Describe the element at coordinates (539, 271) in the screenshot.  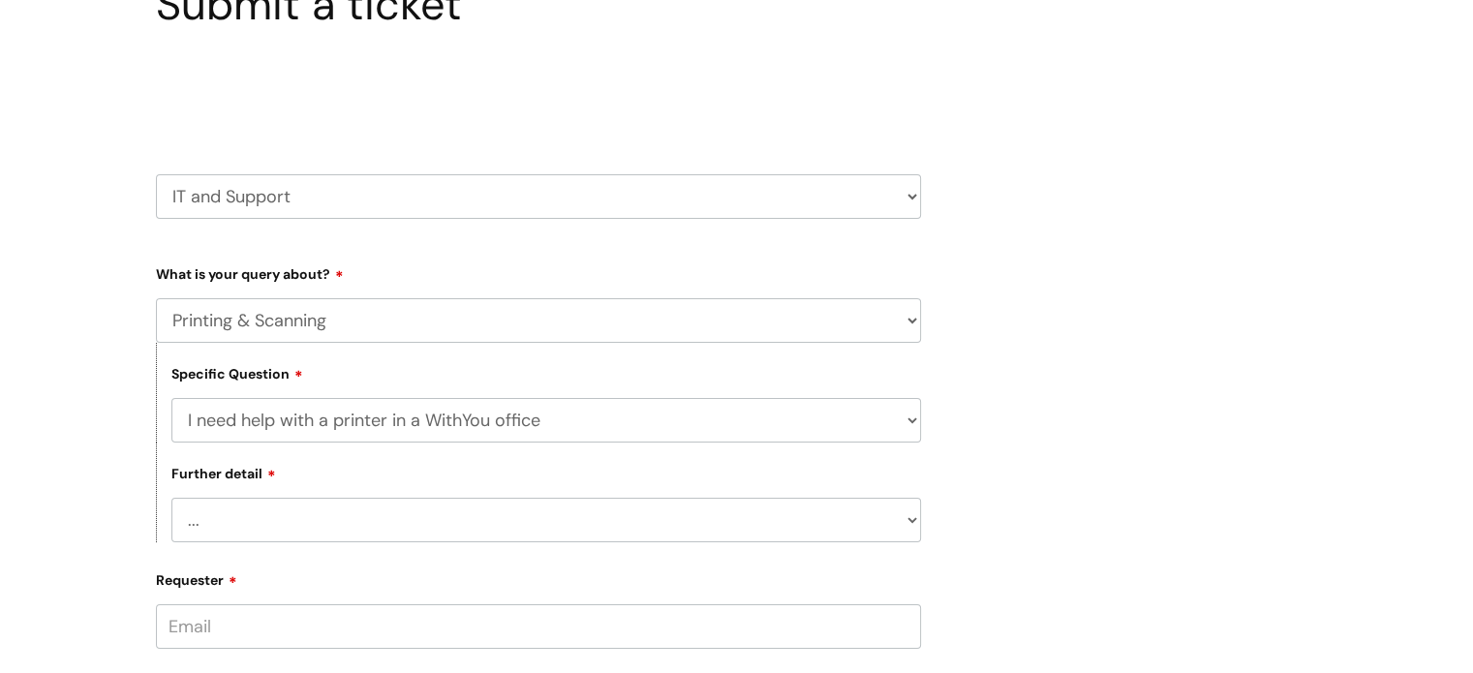
I see `label: What is your query about?` at that location.